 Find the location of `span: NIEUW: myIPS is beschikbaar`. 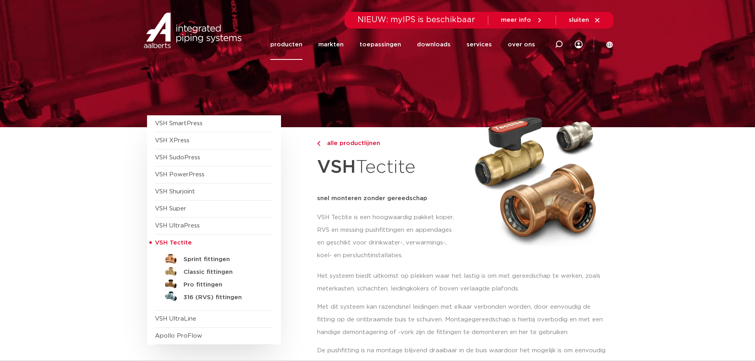

span: NIEUW: myIPS is beschikbaar is located at coordinates (416, 20).